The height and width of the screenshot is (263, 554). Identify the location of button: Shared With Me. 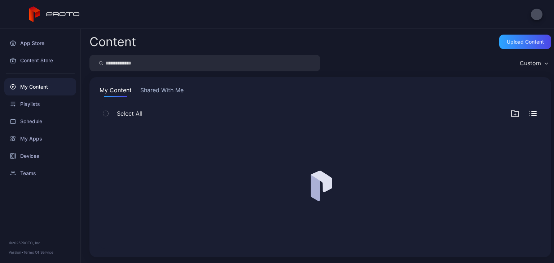
(162, 92).